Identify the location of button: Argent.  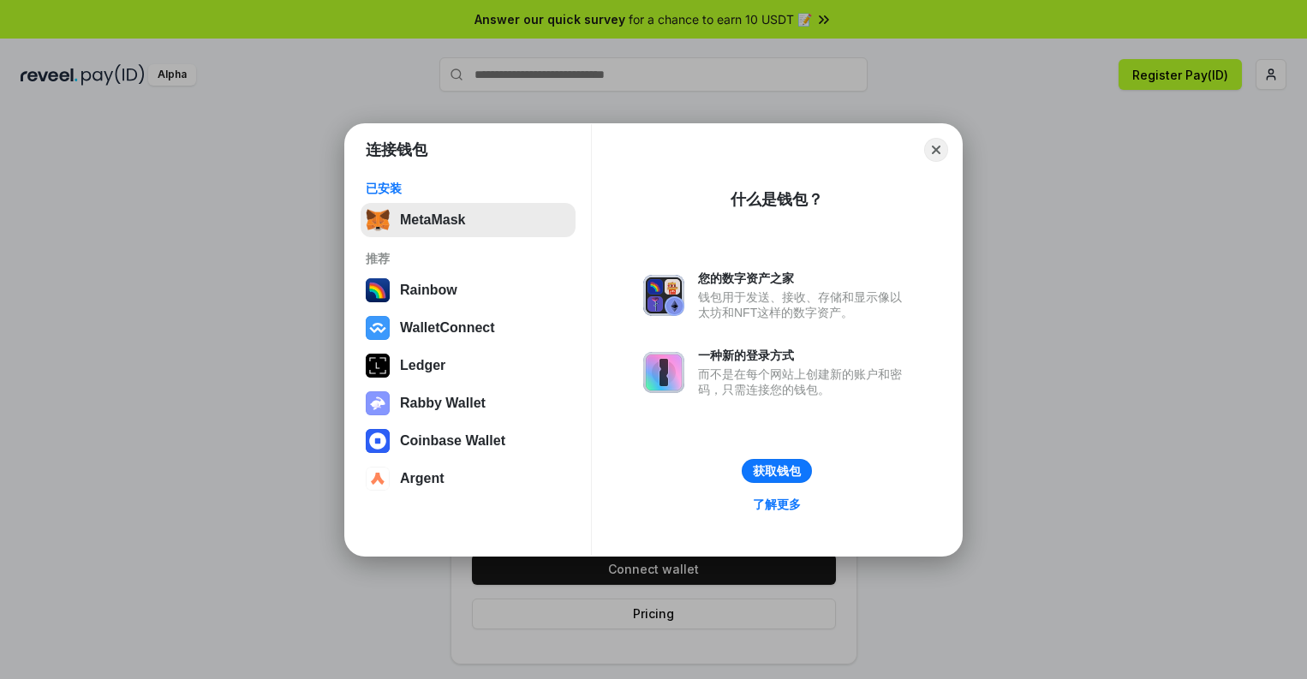
(468, 479).